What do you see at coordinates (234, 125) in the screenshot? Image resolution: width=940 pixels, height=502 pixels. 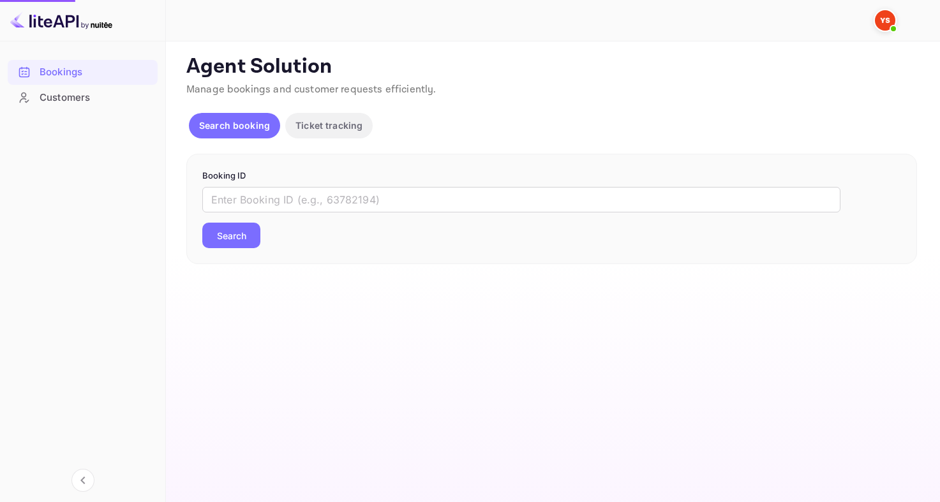 I see `p: Search booking` at bounding box center [234, 125].